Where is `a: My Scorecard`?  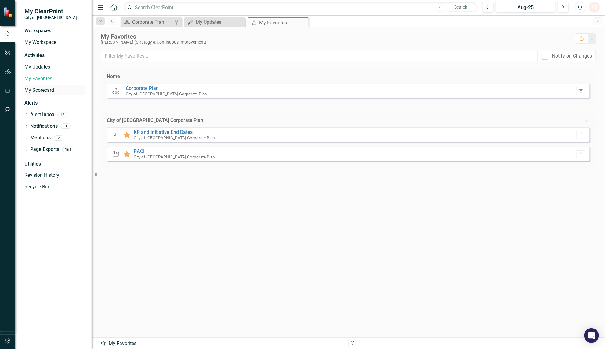 a: My Scorecard is located at coordinates (55, 90).